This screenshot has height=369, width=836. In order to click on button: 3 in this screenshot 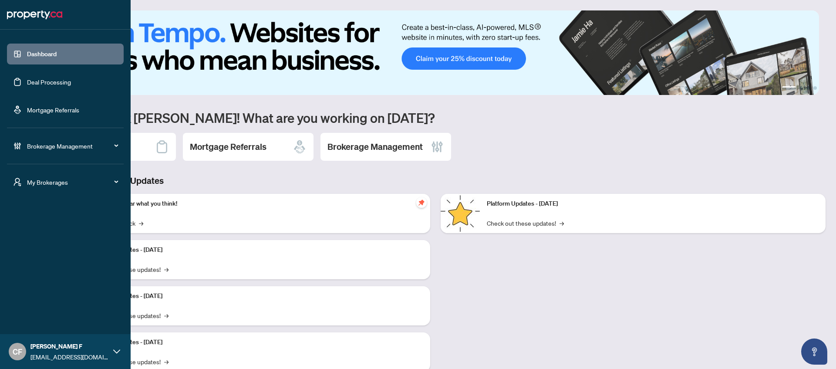, I will do `click(808, 88)`.